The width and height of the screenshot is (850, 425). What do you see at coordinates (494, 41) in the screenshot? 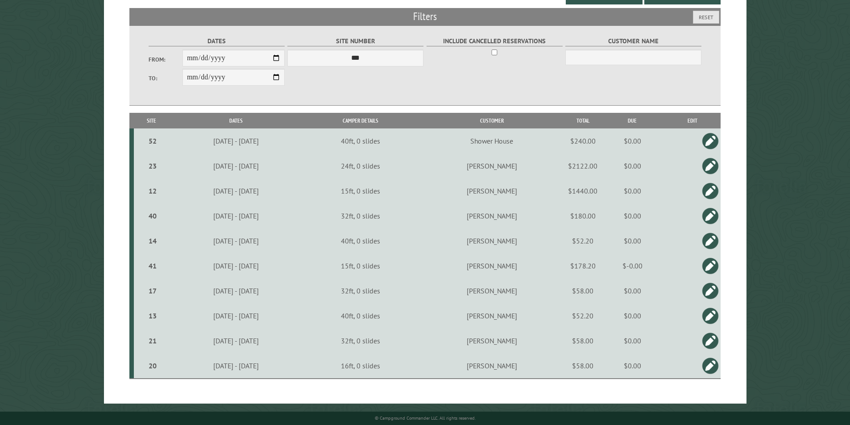
I see `label: Include Cancelled Reservations` at bounding box center [494, 41].